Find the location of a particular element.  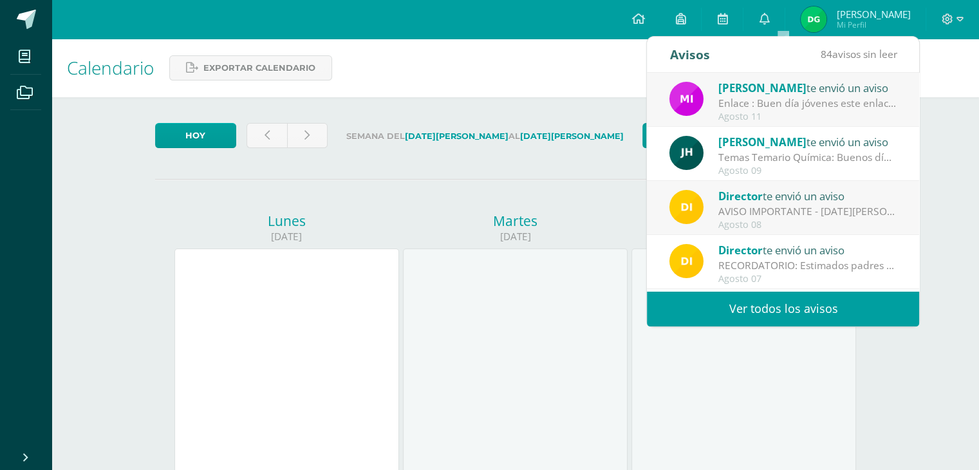

span: Calendario is located at coordinates (110, 68).